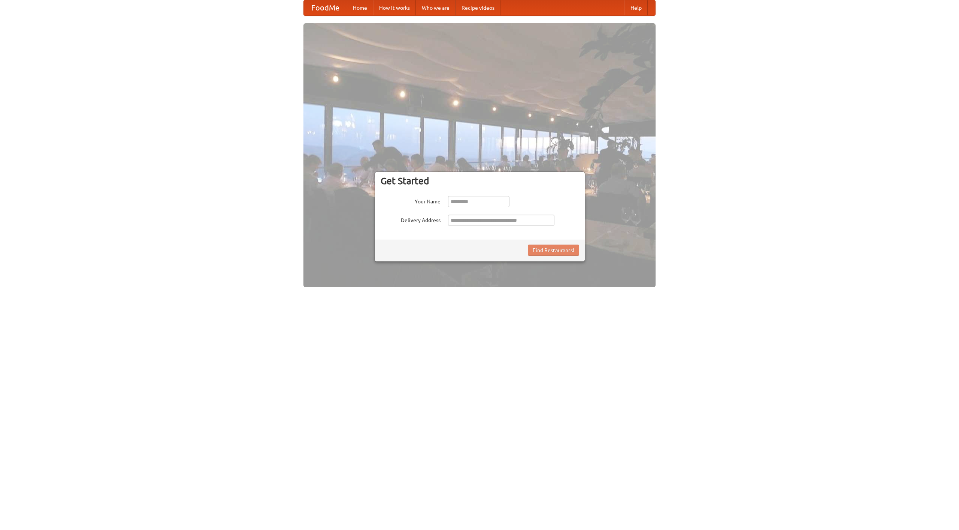 The width and height of the screenshot is (959, 530). What do you see at coordinates (436, 8) in the screenshot?
I see `a: Who we are` at bounding box center [436, 8].